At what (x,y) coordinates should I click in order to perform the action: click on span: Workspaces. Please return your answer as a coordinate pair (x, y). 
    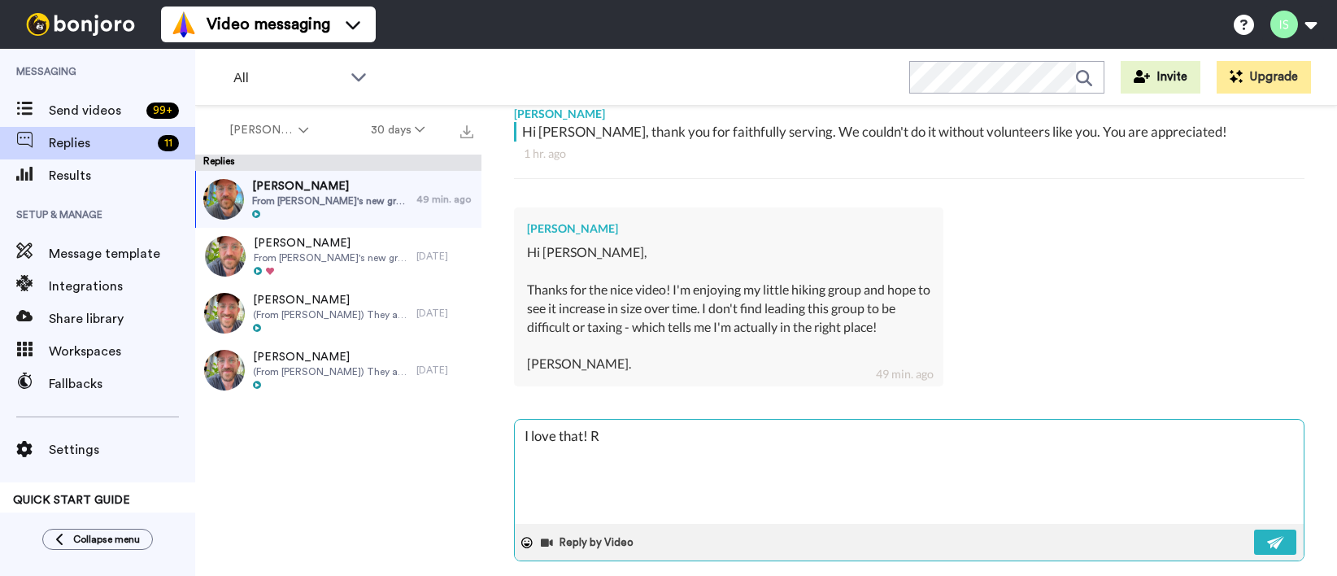
    Looking at the image, I should click on (122, 351).